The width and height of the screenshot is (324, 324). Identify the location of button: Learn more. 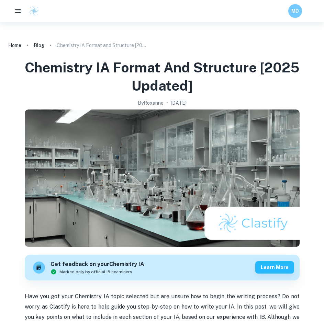
(275, 268).